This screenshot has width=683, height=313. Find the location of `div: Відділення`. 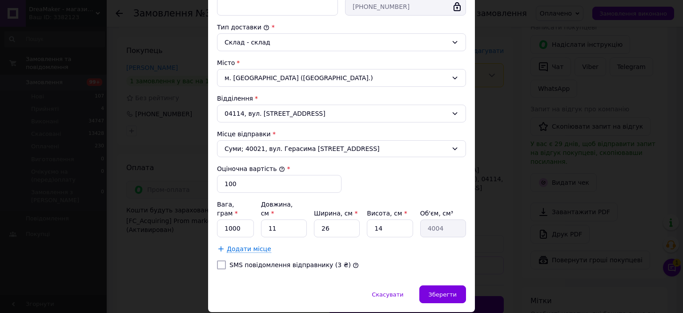

div: Відділення is located at coordinates (342, 98).